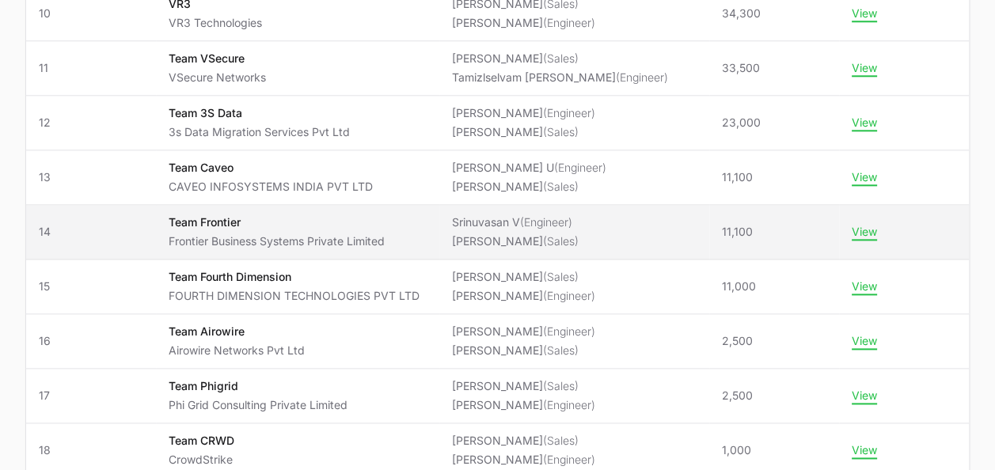 This screenshot has height=470, width=995. Describe the element at coordinates (91, 232) in the screenshot. I see `span: 14` at that location.